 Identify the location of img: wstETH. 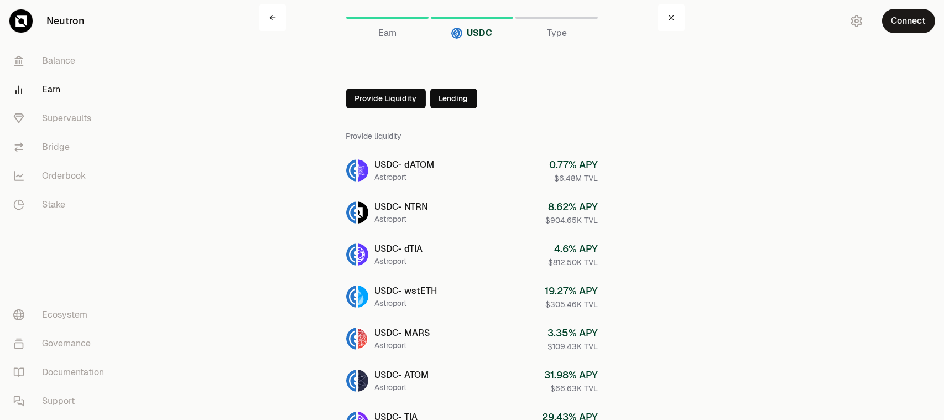
(364, 297).